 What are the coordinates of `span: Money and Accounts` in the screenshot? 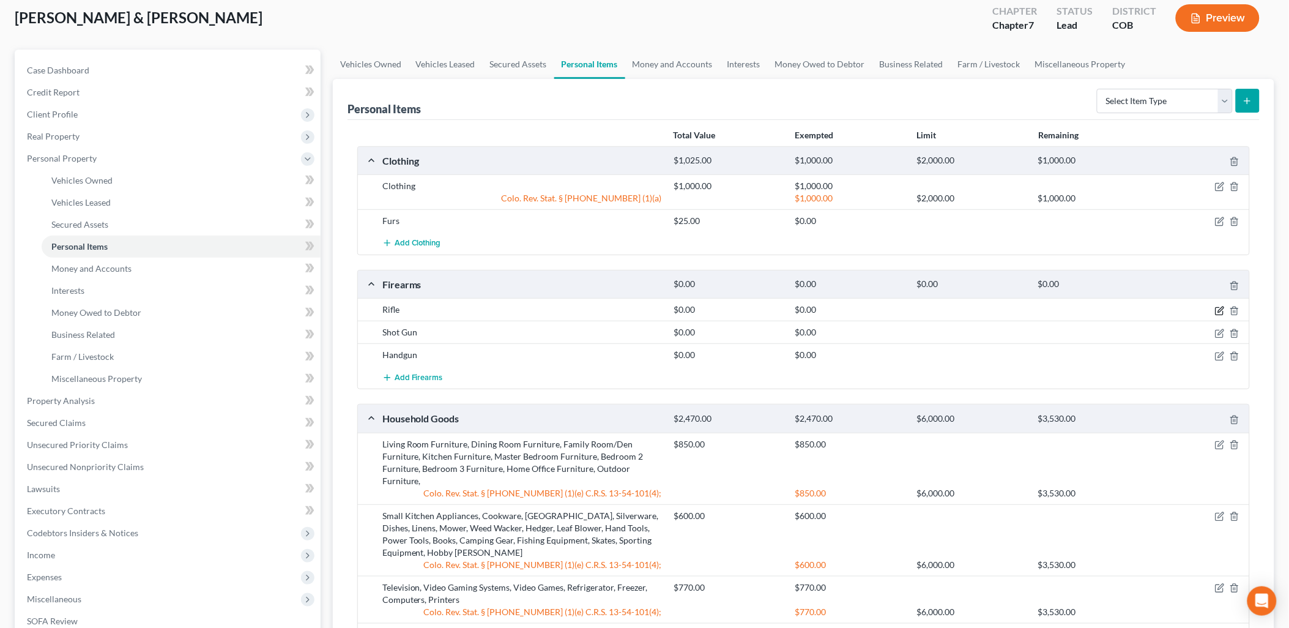 It's located at (91, 268).